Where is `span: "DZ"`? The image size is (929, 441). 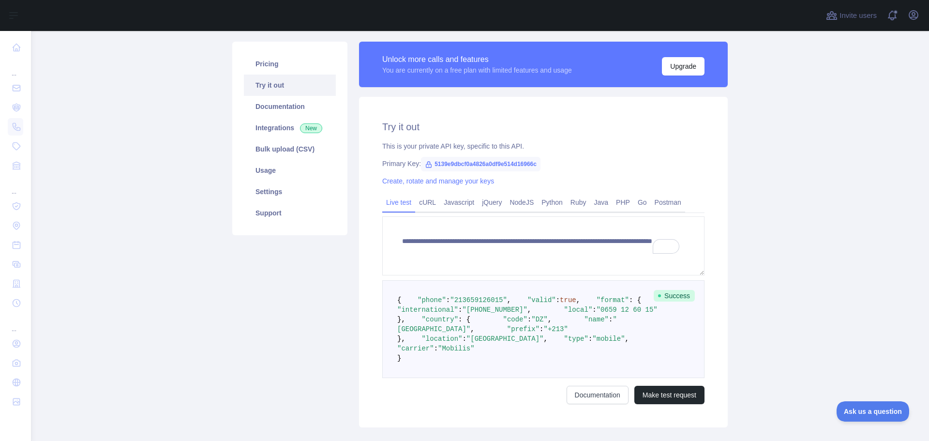 span: "DZ" is located at coordinates (539, 319).